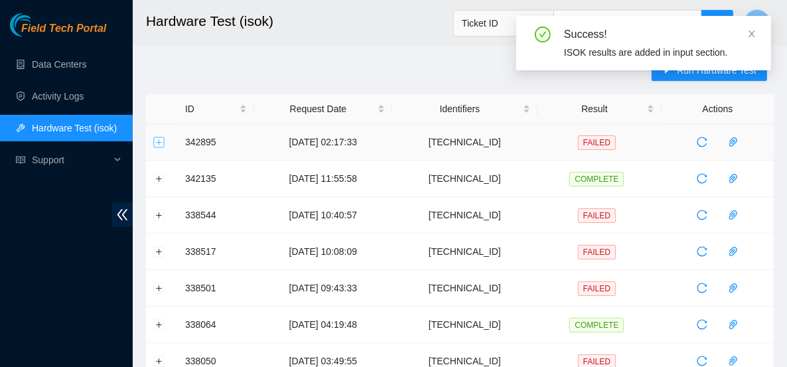 Image resolution: width=787 pixels, height=367 pixels. What do you see at coordinates (216, 178) in the screenshot?
I see `td: 342135` at bounding box center [216, 178].